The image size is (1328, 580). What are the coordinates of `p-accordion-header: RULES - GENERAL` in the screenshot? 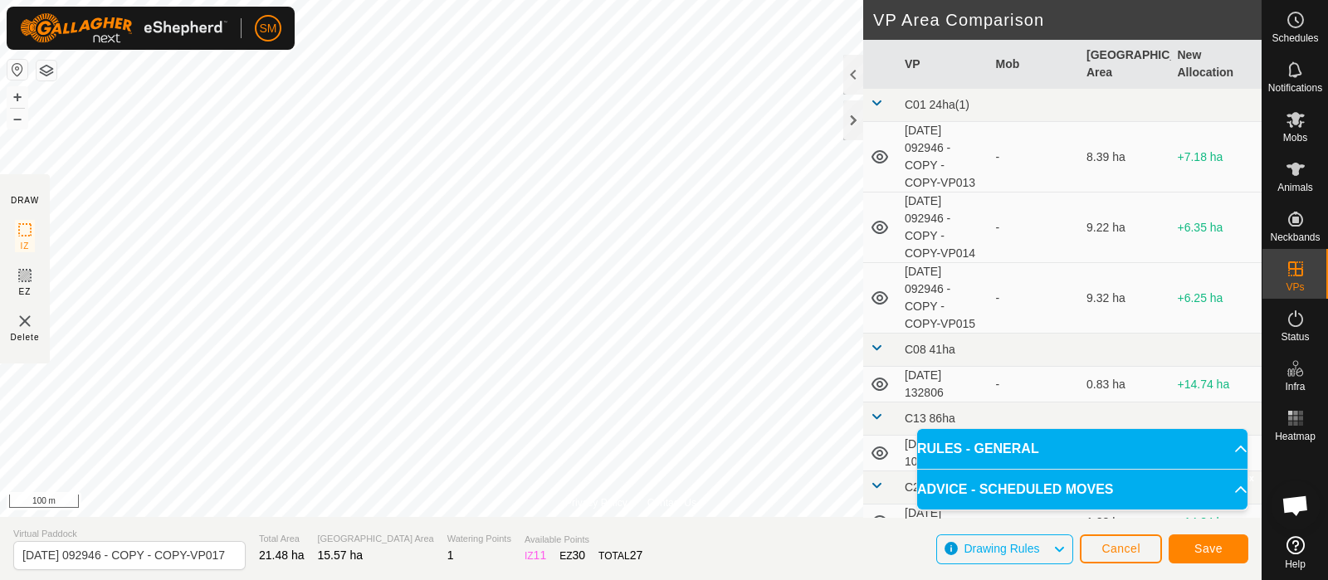 It's located at (1083, 449).